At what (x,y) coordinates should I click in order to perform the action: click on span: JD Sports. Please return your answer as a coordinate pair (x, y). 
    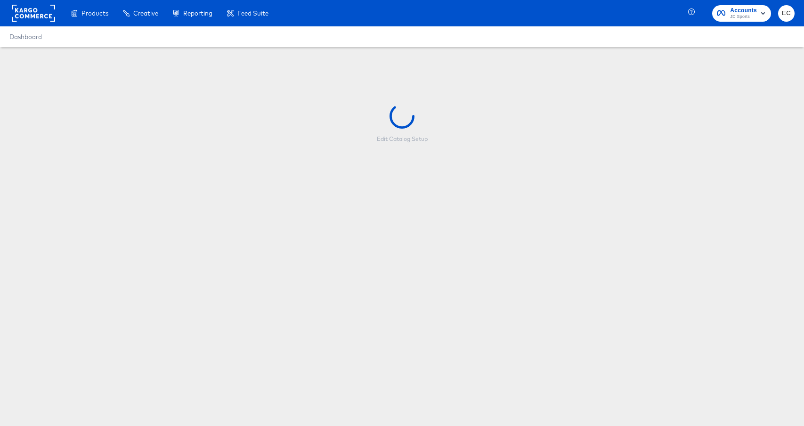
    Looking at the image, I should click on (743, 17).